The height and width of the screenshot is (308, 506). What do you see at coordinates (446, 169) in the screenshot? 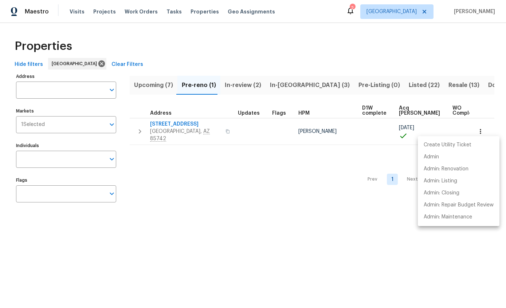
I see `p: Admin: Renovation` at bounding box center [446, 169].